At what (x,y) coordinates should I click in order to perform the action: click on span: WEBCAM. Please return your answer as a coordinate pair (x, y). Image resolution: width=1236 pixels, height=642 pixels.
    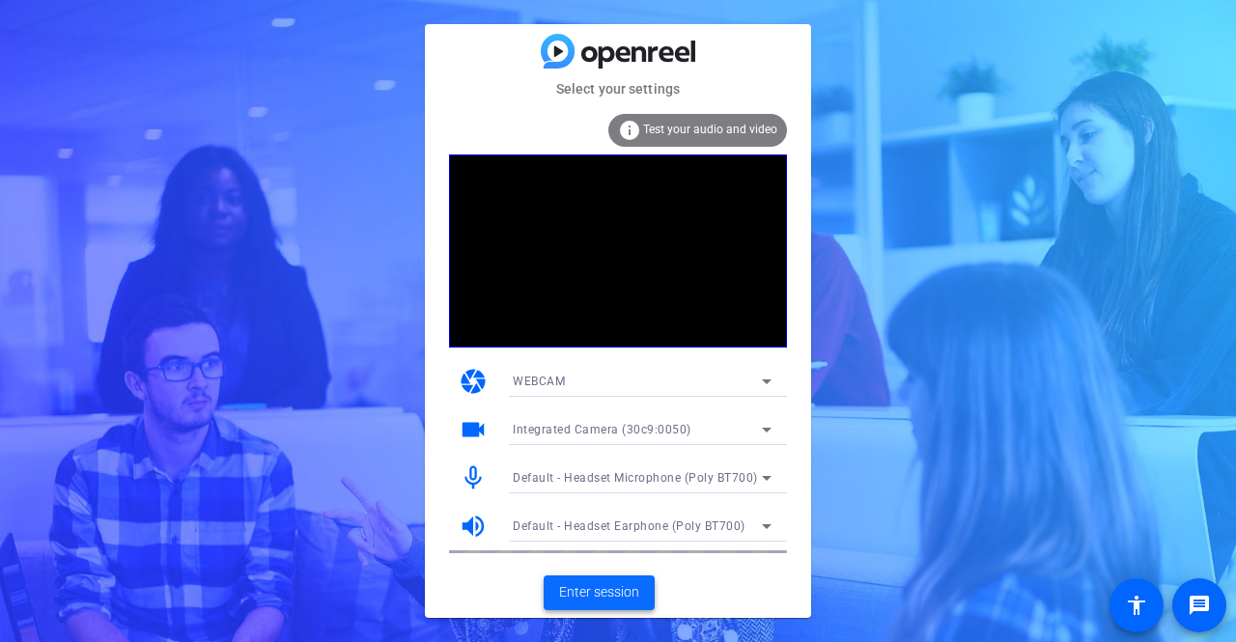
    Looking at the image, I should click on (539, 381).